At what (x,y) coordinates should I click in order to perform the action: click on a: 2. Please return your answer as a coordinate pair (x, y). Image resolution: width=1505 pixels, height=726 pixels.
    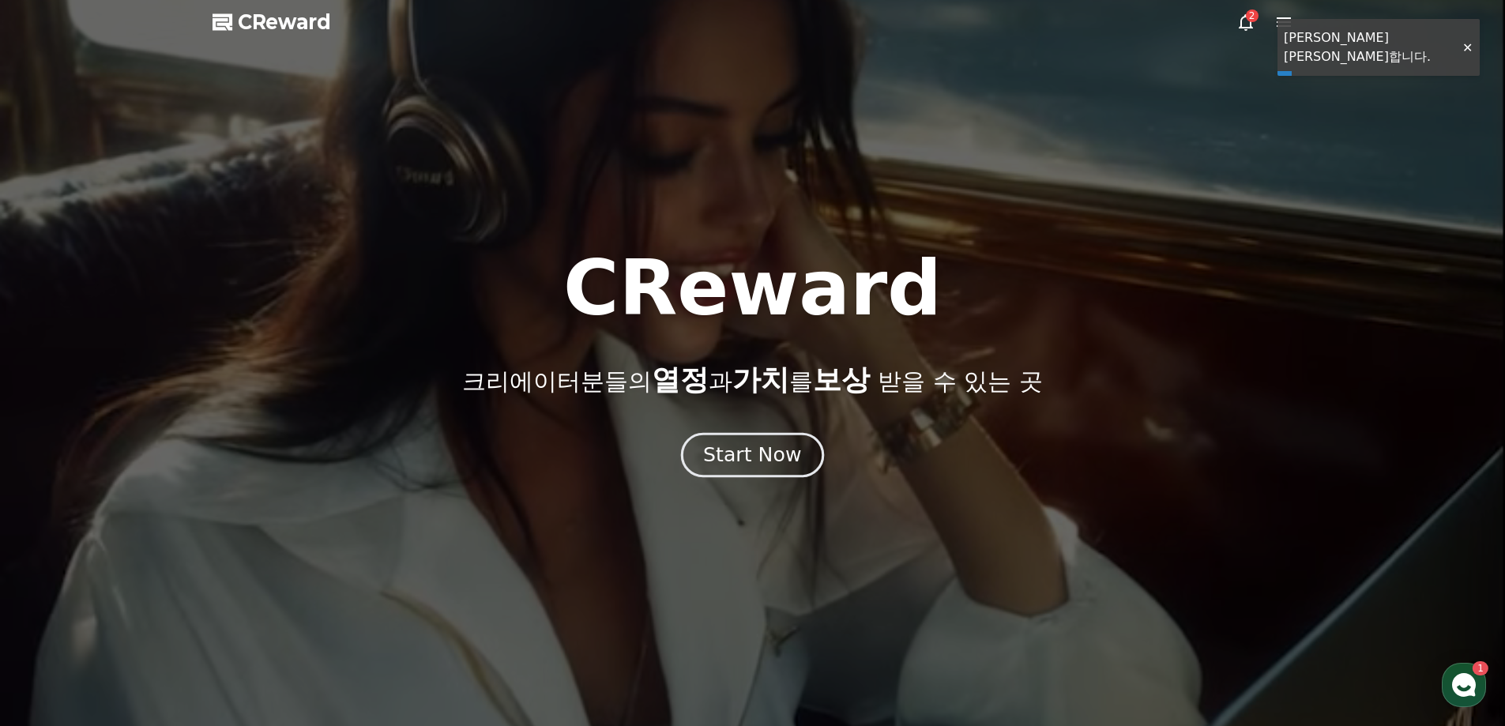
    Looking at the image, I should click on (1246, 22).